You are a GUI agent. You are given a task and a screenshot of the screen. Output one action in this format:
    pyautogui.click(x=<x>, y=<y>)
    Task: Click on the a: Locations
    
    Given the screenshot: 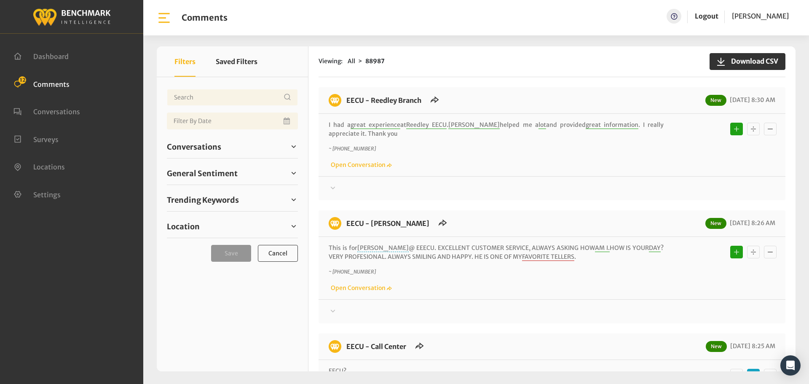 What is the action you would take?
    pyautogui.click(x=39, y=166)
    